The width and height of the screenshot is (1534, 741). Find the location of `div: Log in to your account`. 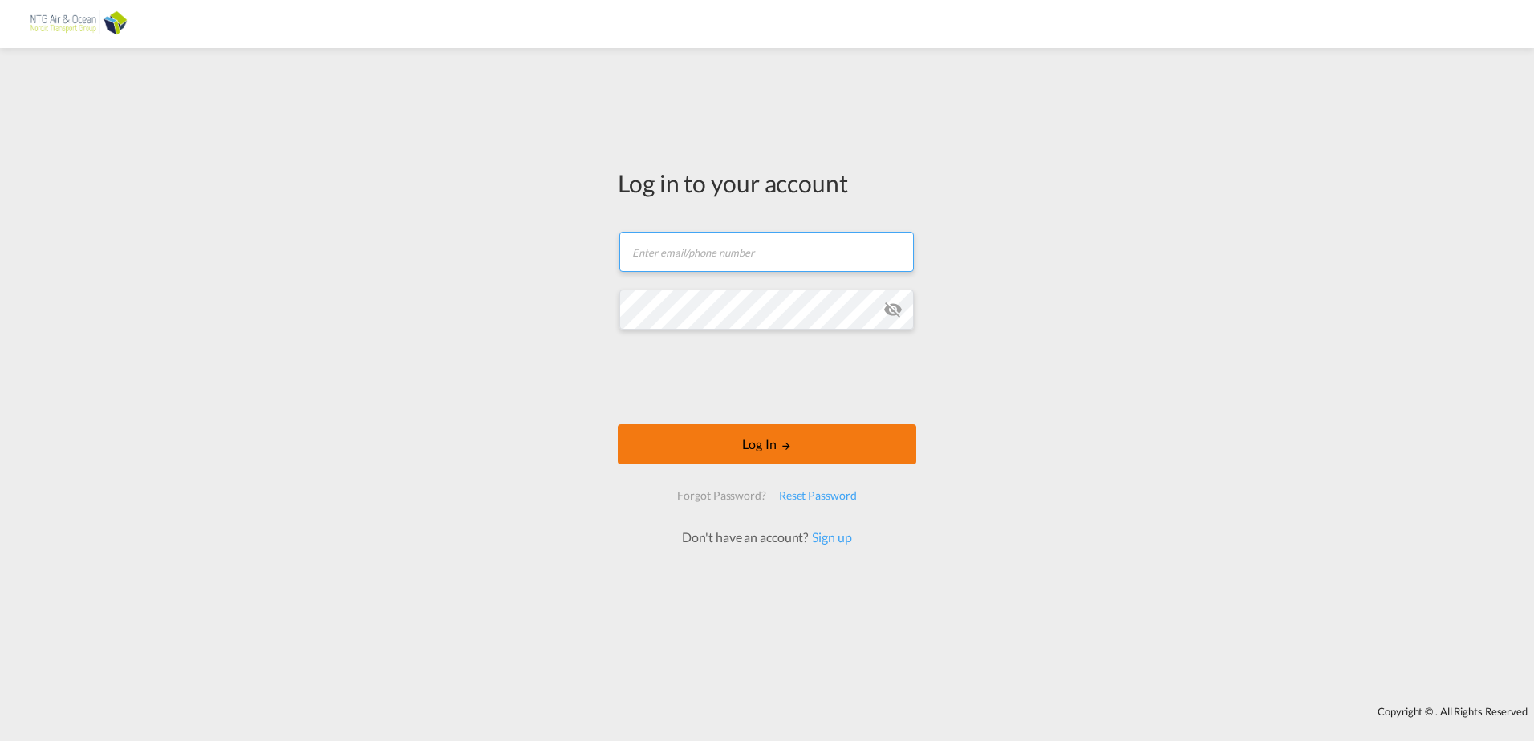

div: Log in to your account is located at coordinates (767, 183).